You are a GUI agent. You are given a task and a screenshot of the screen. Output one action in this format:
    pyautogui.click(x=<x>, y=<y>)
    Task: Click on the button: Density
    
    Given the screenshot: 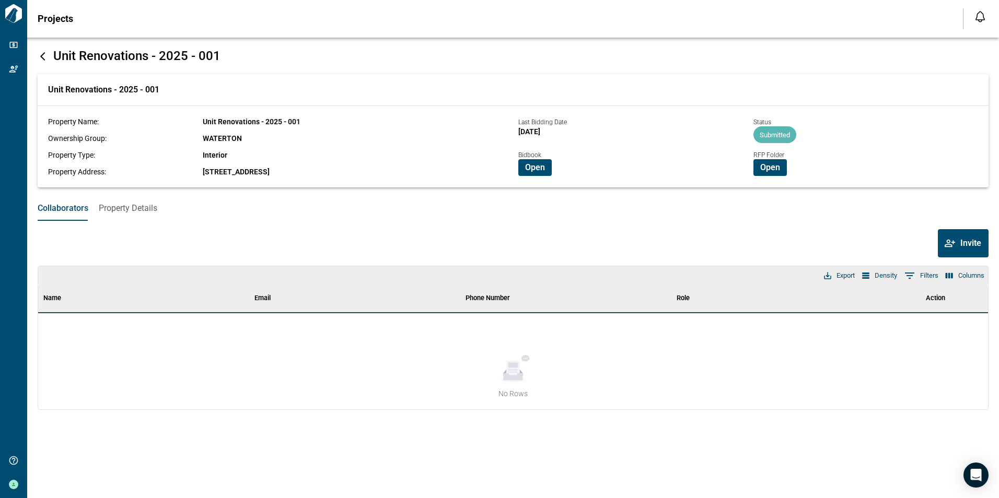 What is the action you would take?
    pyautogui.click(x=879, y=276)
    